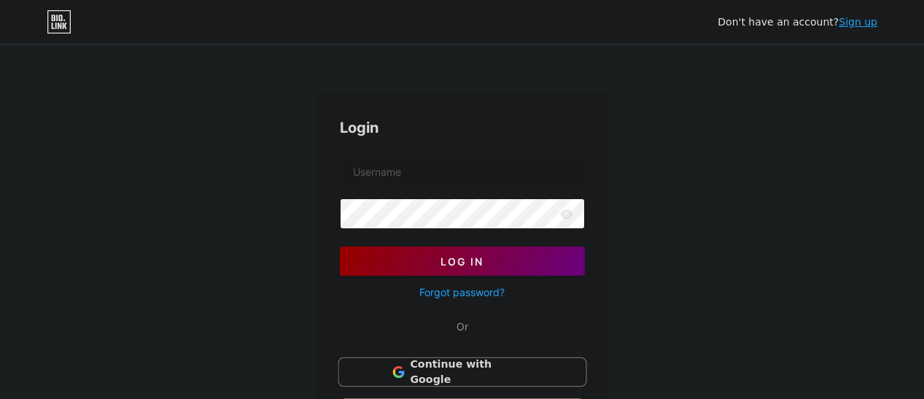 The width and height of the screenshot is (924, 399). I want to click on div: Don't have an account?, so click(797, 22).